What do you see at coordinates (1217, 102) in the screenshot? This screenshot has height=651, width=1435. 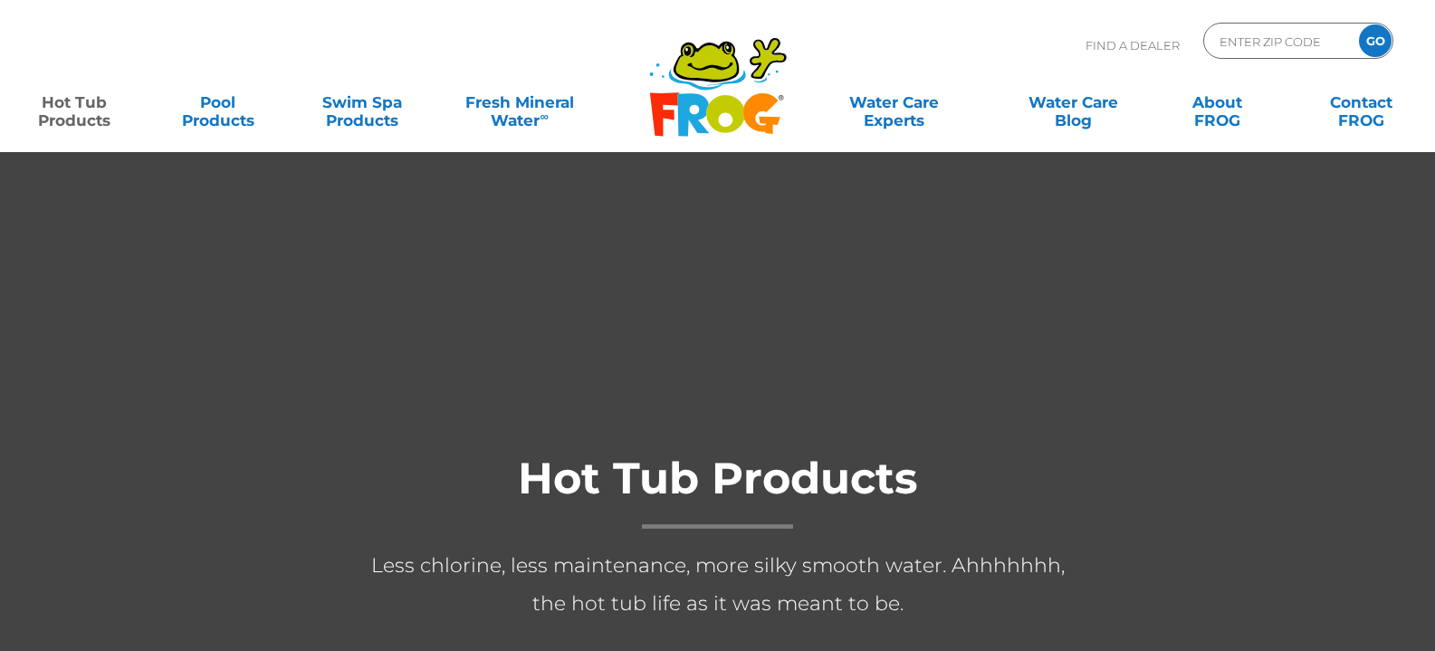 I see `a: AboutFROG` at bounding box center [1217, 102].